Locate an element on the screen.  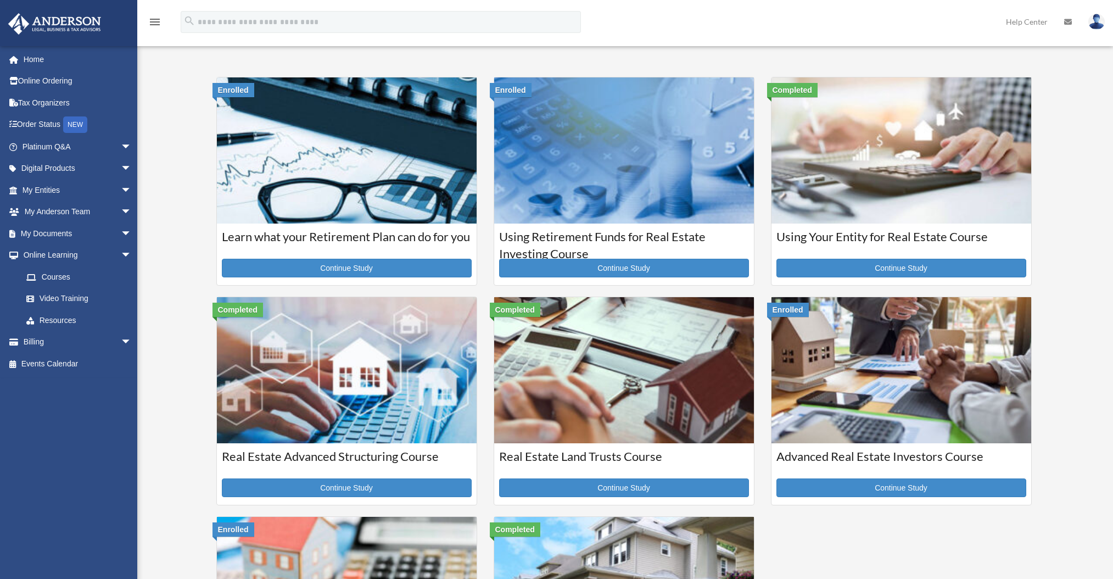
h3: Using Retirement Funds for Real Estate Investing Course is located at coordinates (624, 242).